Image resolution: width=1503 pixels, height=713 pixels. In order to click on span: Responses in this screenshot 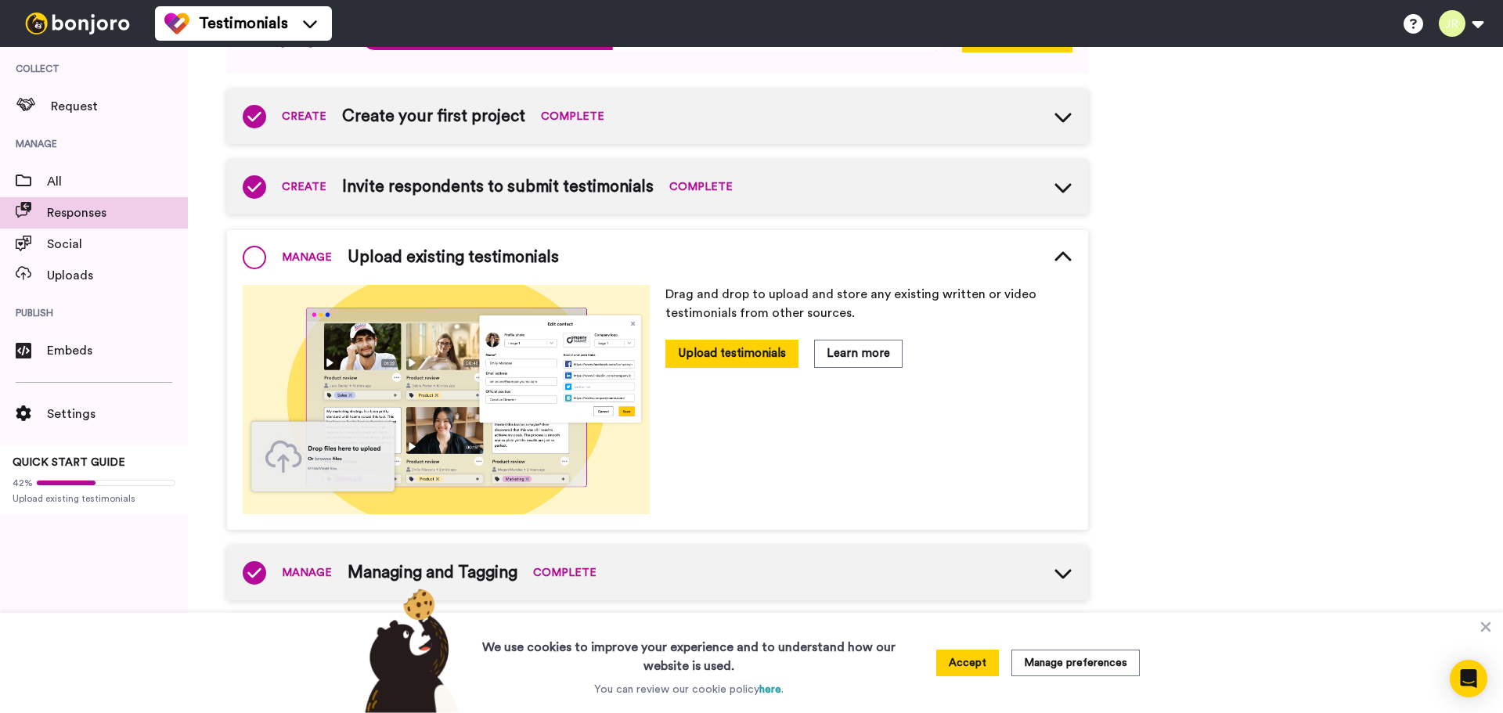, I will do `click(117, 213)`.